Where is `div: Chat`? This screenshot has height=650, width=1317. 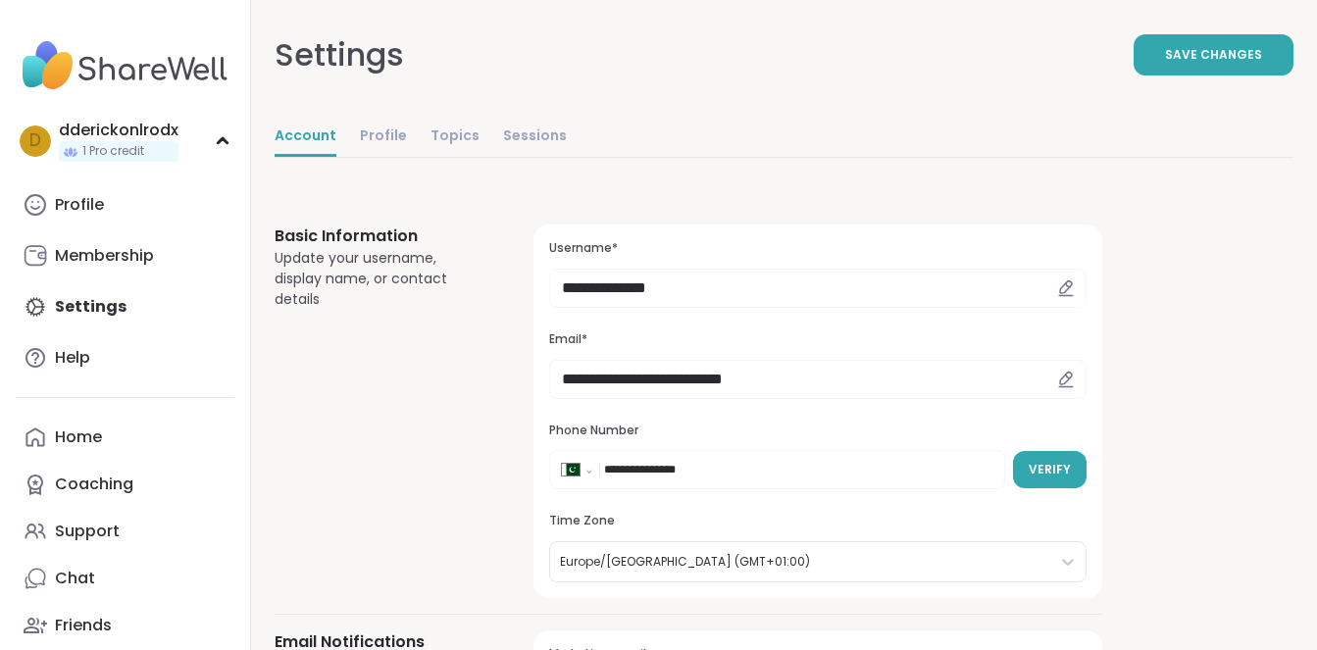
div: Chat is located at coordinates (75, 579).